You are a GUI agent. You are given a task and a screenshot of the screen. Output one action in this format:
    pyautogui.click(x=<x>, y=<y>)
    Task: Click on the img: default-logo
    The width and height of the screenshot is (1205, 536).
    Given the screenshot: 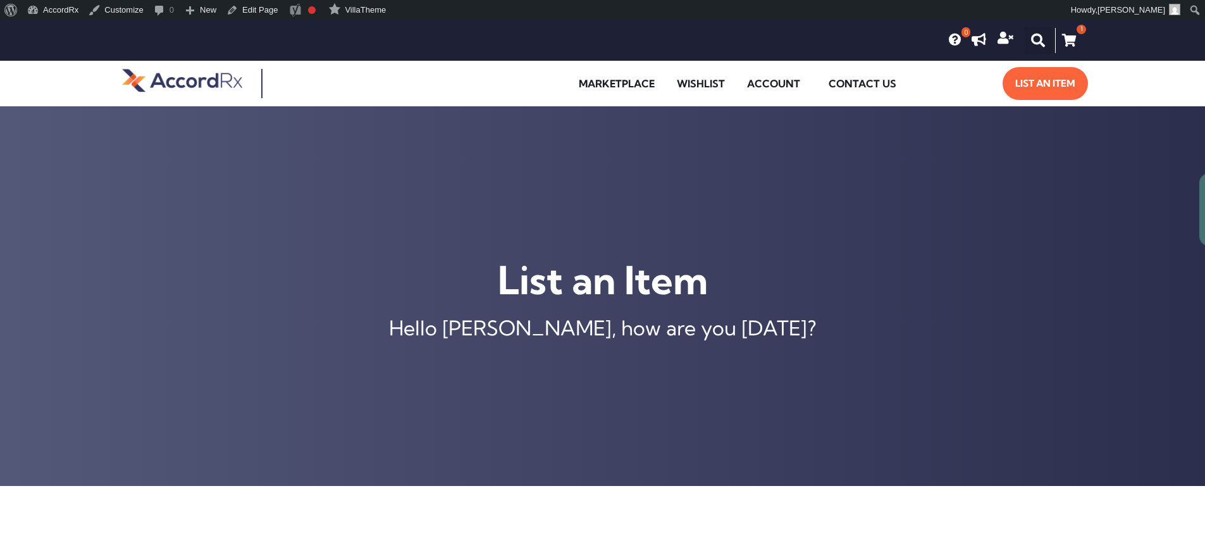 What is the action you would take?
    pyautogui.click(x=182, y=80)
    